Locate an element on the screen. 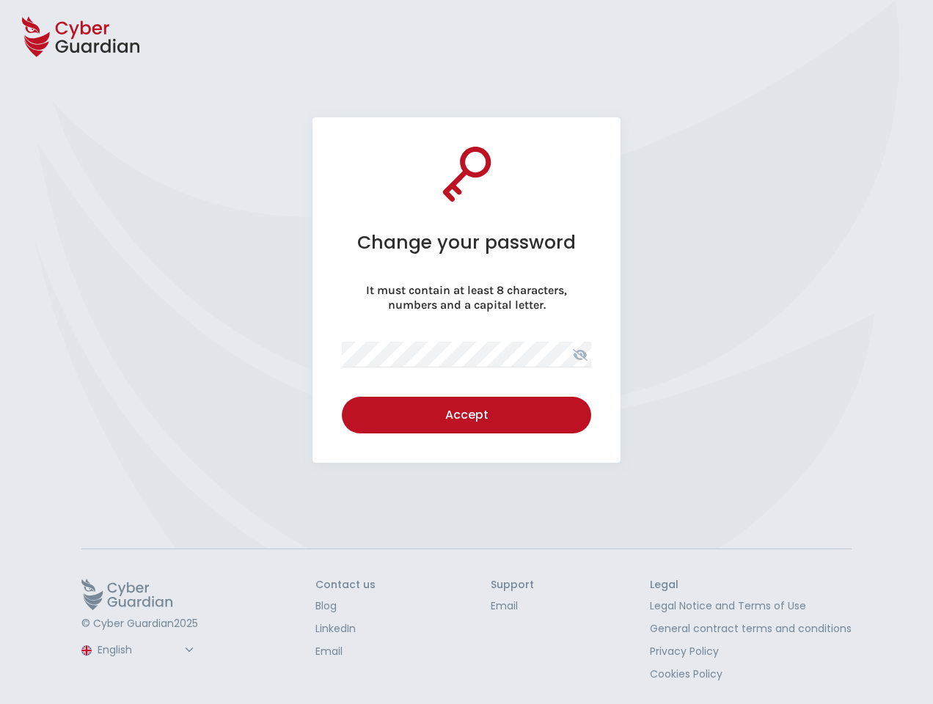 This screenshot has height=704, width=933. h3: Support is located at coordinates (512, 585).